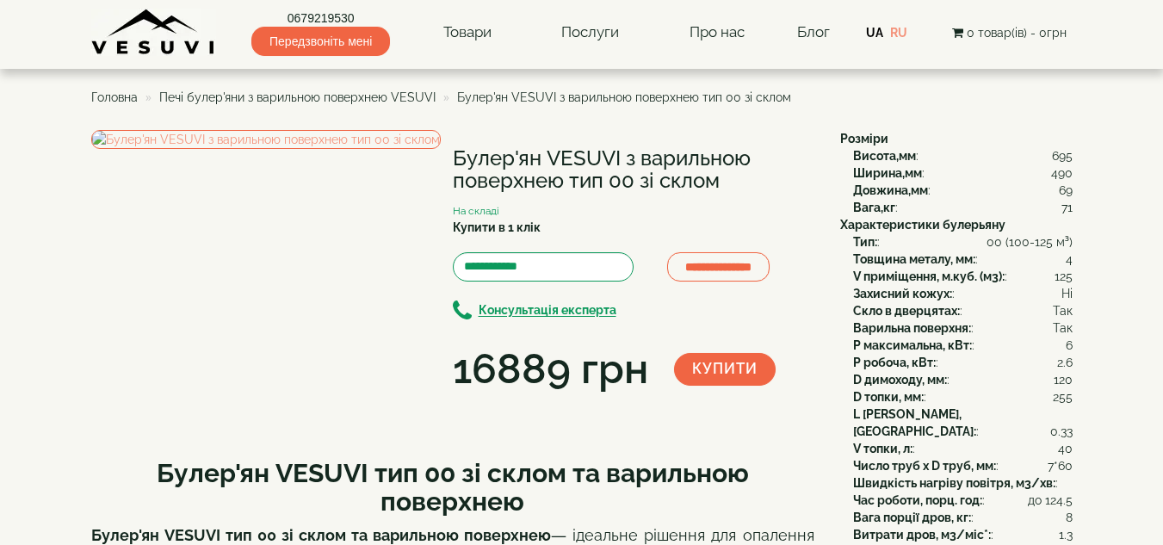 The height and width of the screenshot is (545, 1163). Describe the element at coordinates (1062, 431) in the screenshot. I see `span: 0.33` at that location.